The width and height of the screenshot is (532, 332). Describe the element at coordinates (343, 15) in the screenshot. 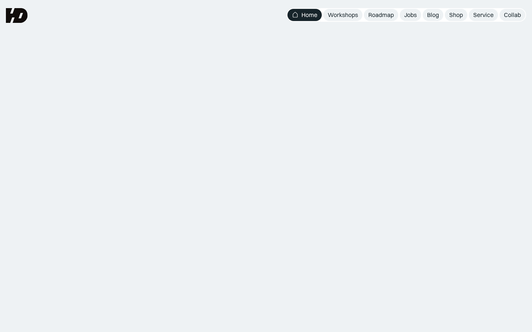

I see `a: Workshops` at that location.